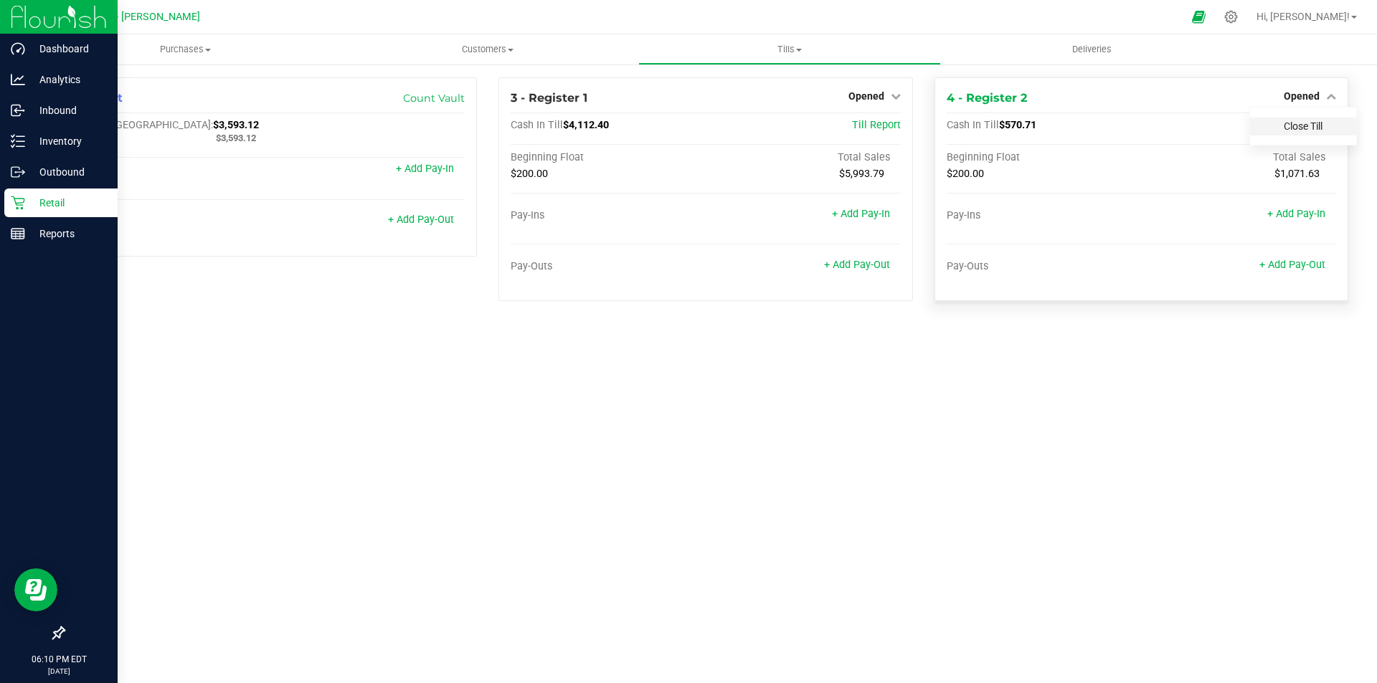 This screenshot has height=683, width=1377. What do you see at coordinates (18, 80) in the screenshot?
I see `inline-svg: Analytics` at bounding box center [18, 80].